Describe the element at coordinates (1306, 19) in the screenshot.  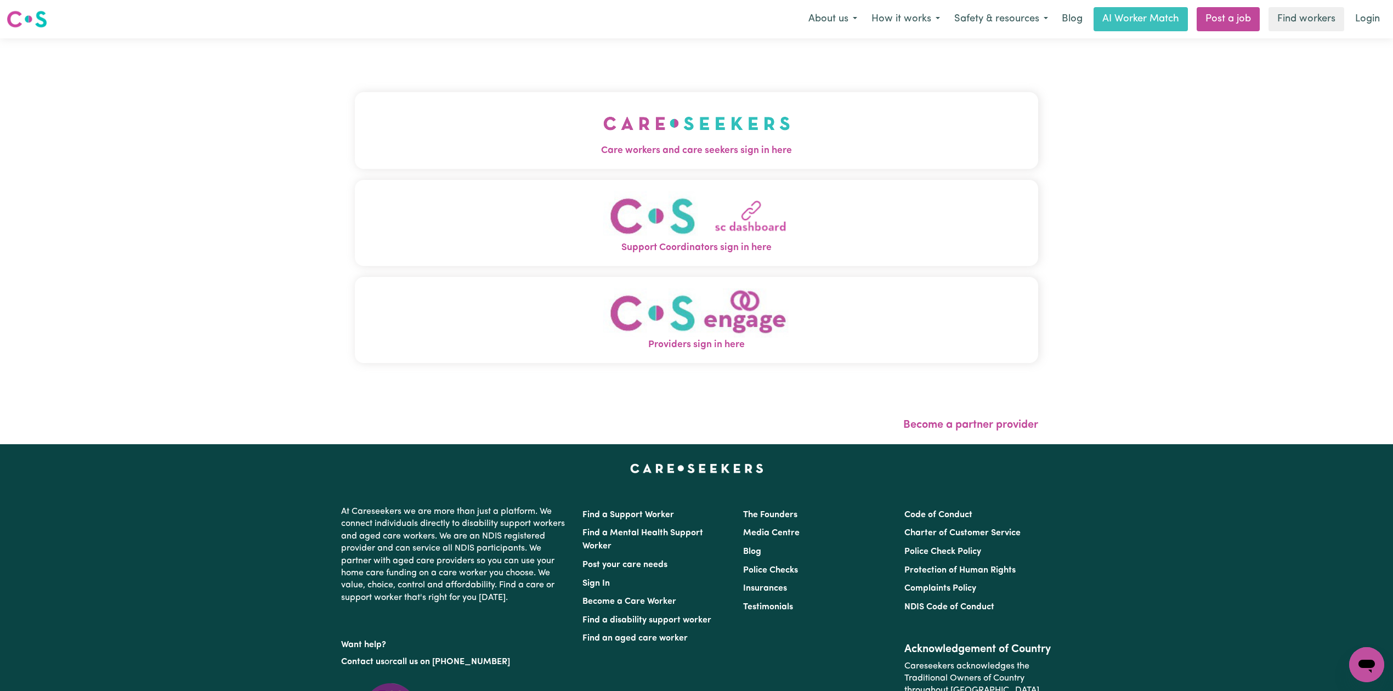
I see `a: Find workers` at that location.